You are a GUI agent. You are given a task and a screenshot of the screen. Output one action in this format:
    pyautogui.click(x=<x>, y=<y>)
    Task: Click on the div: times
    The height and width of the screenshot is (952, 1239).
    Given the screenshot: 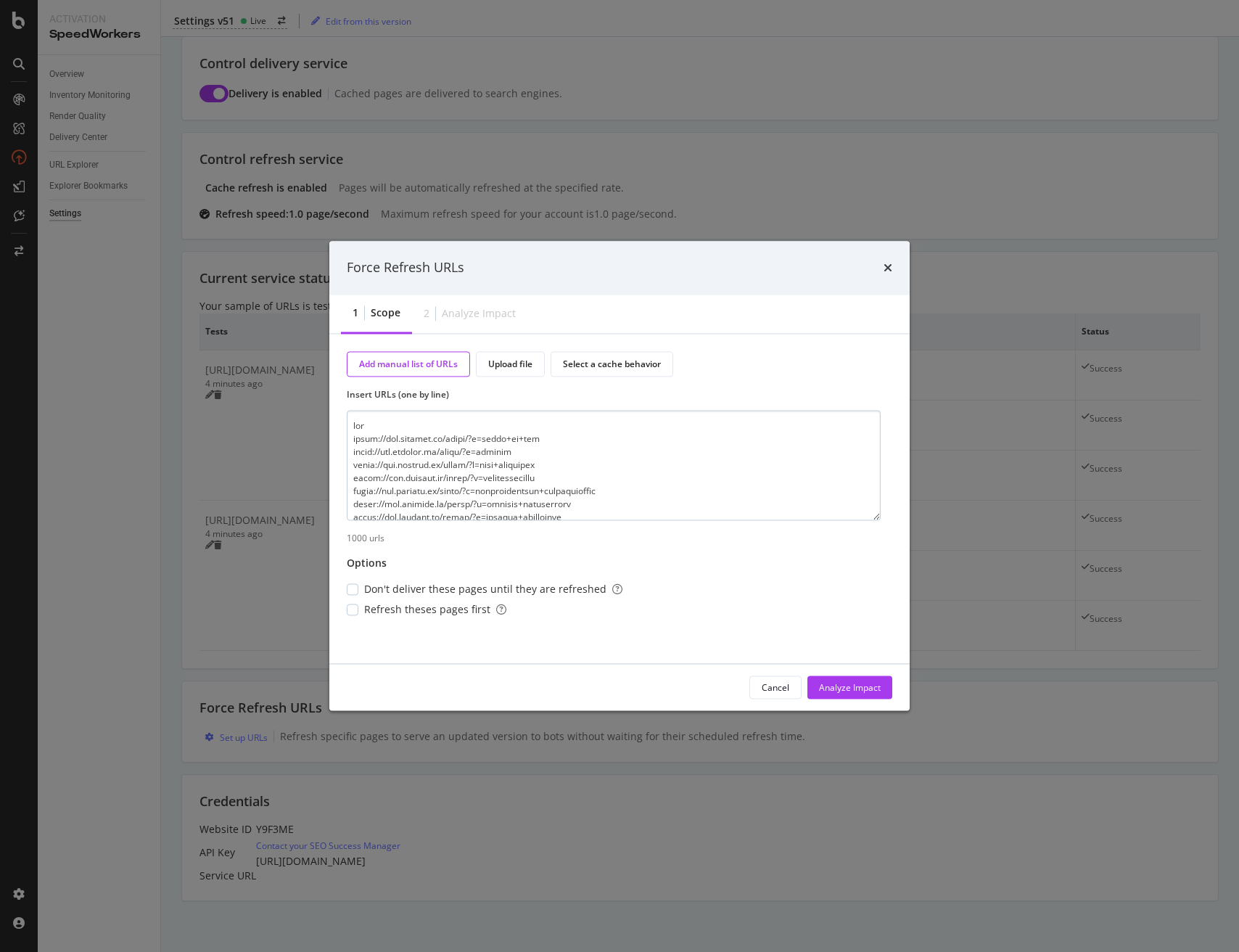 What is the action you would take?
    pyautogui.click(x=888, y=268)
    